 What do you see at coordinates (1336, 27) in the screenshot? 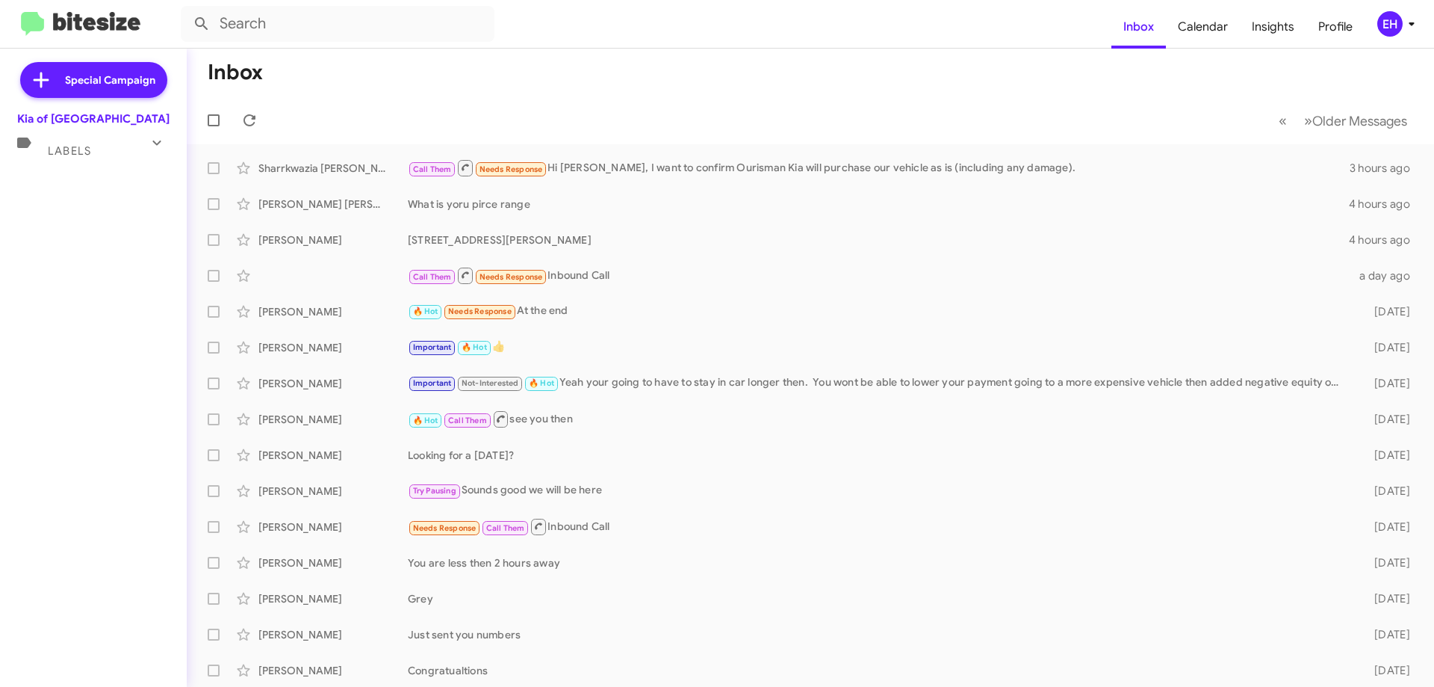
I see `span: Profile` at bounding box center [1336, 27].